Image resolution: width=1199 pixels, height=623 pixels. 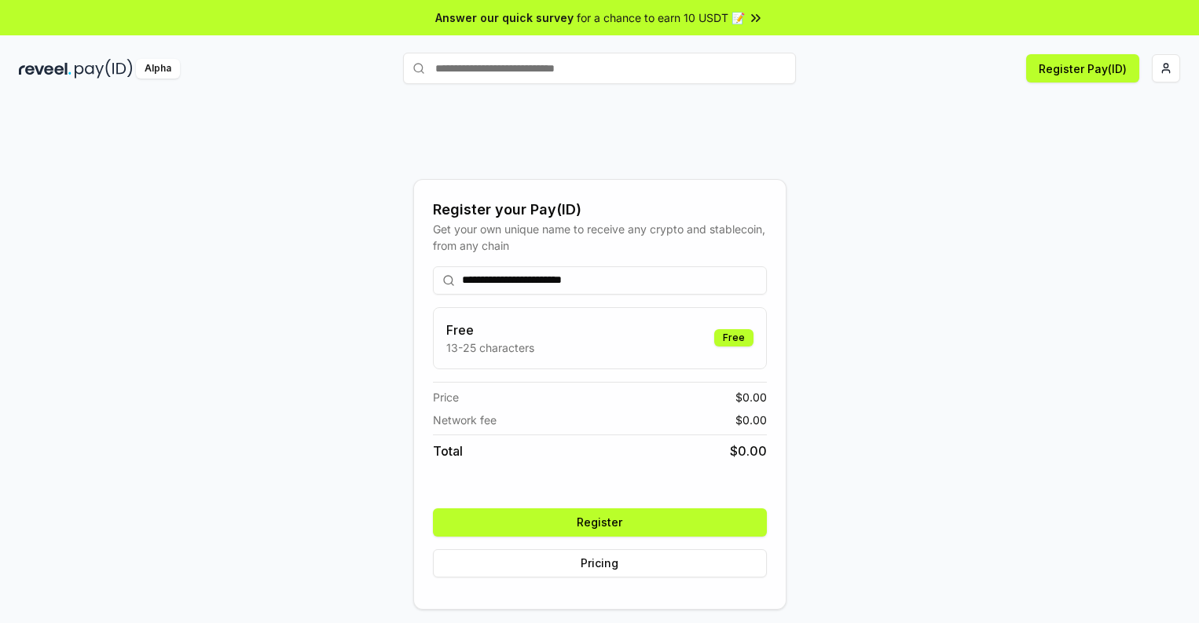 I want to click on div: Free, so click(x=734, y=338).